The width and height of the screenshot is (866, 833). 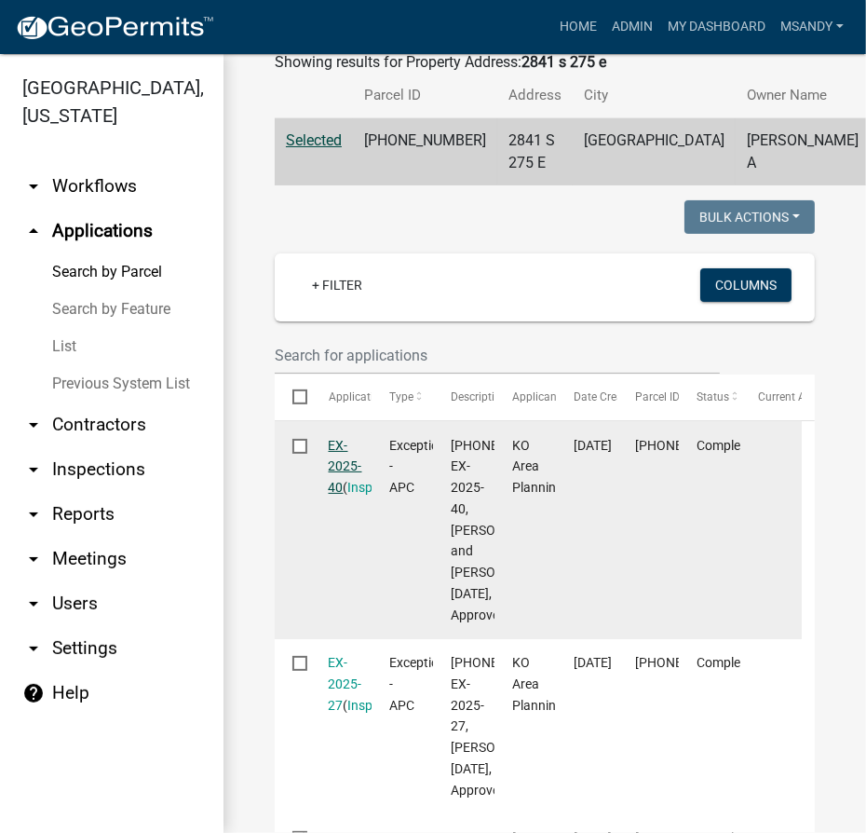 I want to click on span: 003-128-003, EX-2025-27, Philip Fozo Jr, 03/10/2025, Approved,, so click(x=507, y=726).